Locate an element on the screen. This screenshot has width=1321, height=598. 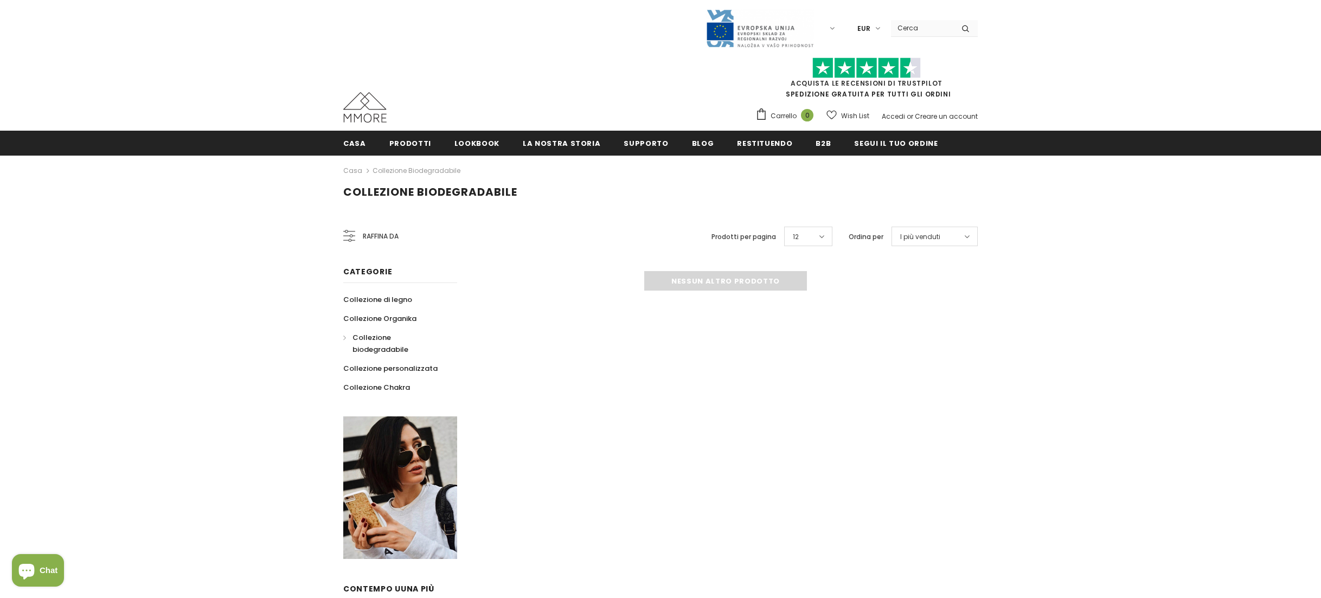
a: Creare un account is located at coordinates (946, 116).